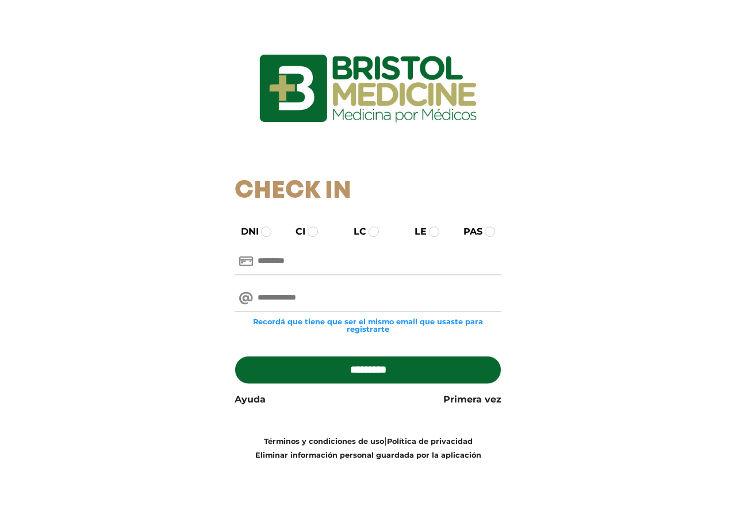 This screenshot has width=736, height=510. What do you see at coordinates (368, 191) in the screenshot?
I see `h1: Check In` at bounding box center [368, 191].